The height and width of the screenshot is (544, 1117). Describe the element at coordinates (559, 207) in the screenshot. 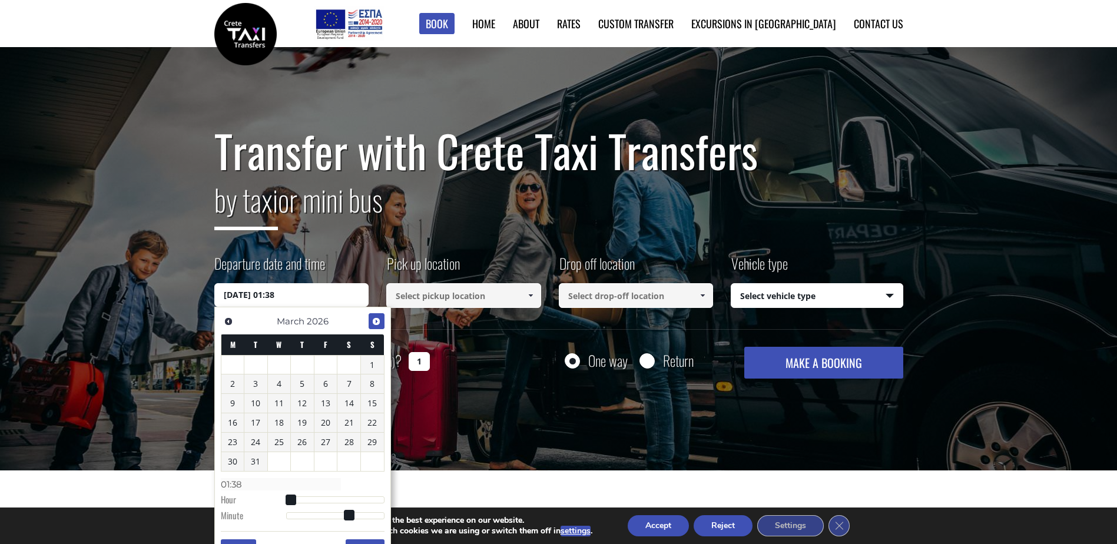

I see `h2: or mini bus` at that location.